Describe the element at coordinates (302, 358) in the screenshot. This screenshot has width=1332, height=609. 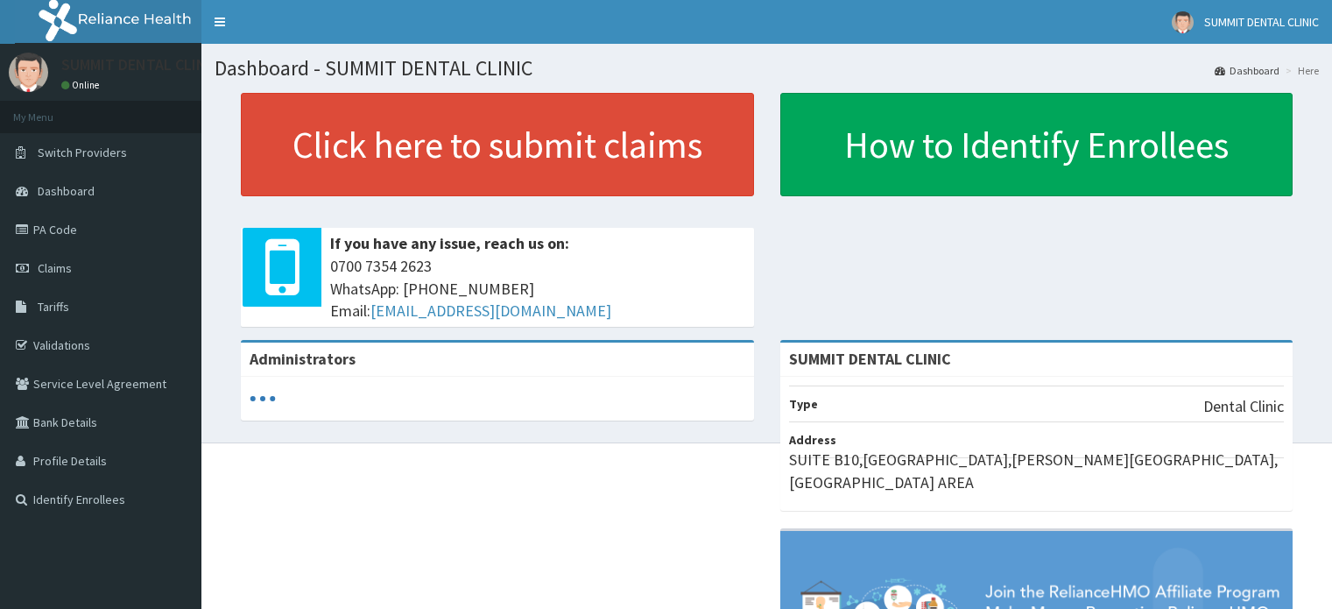
I see `b: Administrators` at that location.